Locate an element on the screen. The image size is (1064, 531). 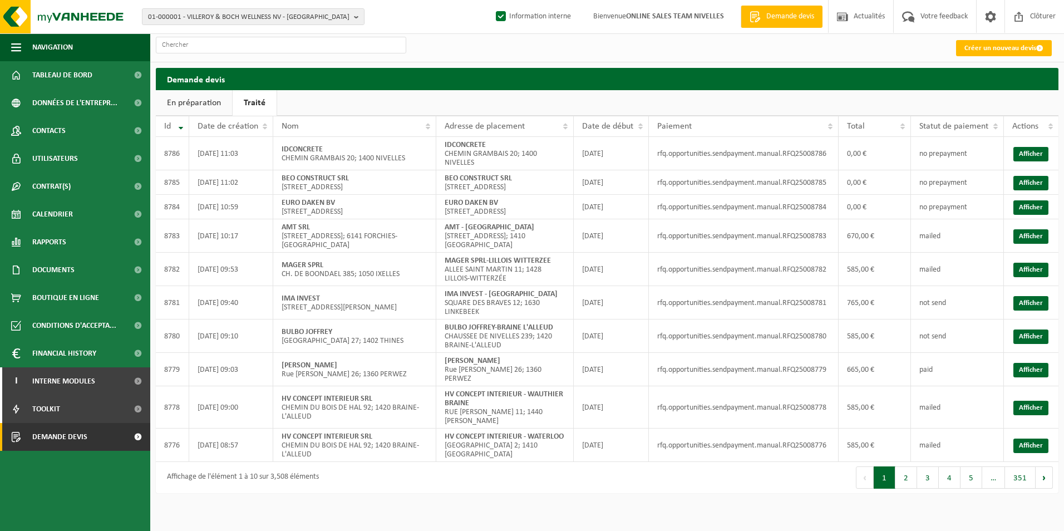
button: 3 is located at coordinates (928, 478).